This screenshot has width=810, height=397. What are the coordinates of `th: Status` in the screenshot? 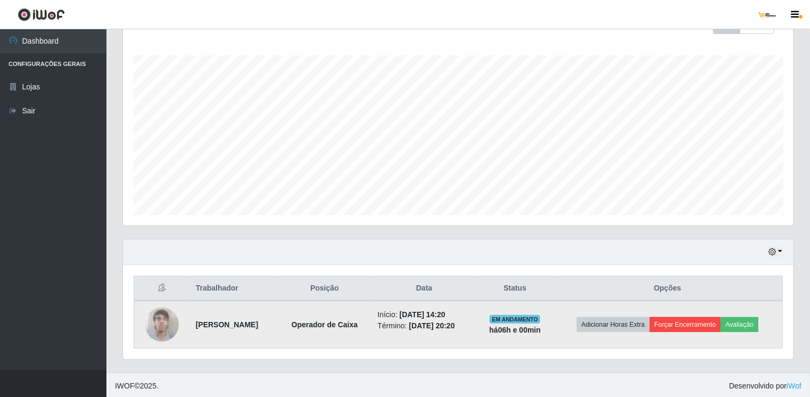 It's located at (515, 289).